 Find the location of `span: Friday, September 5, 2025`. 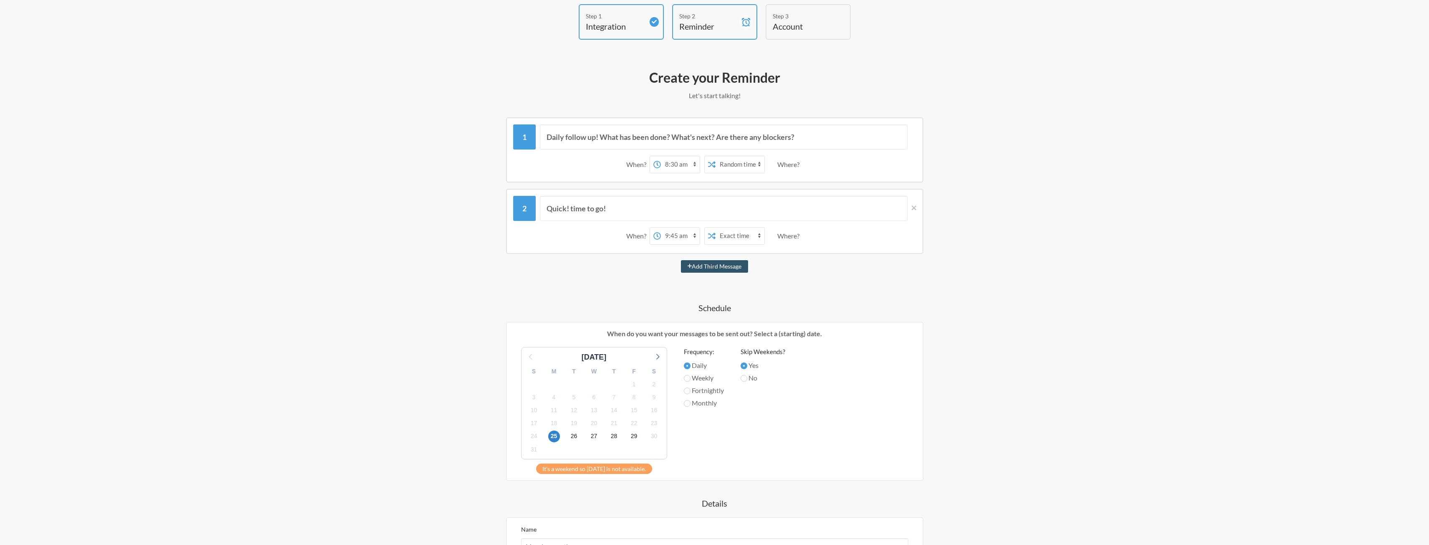

span: Friday, September 5, 2025 is located at coordinates (574, 397).